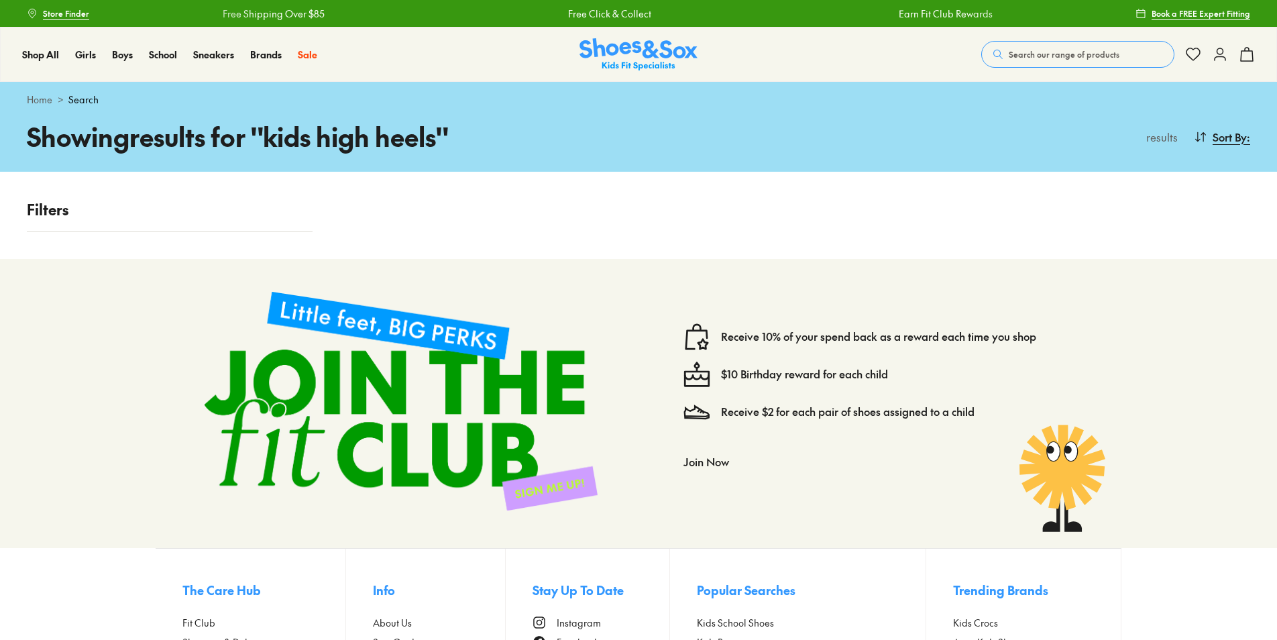  What do you see at coordinates (1001, 590) in the screenshot?
I see `span: Trending Brands` at bounding box center [1001, 590].